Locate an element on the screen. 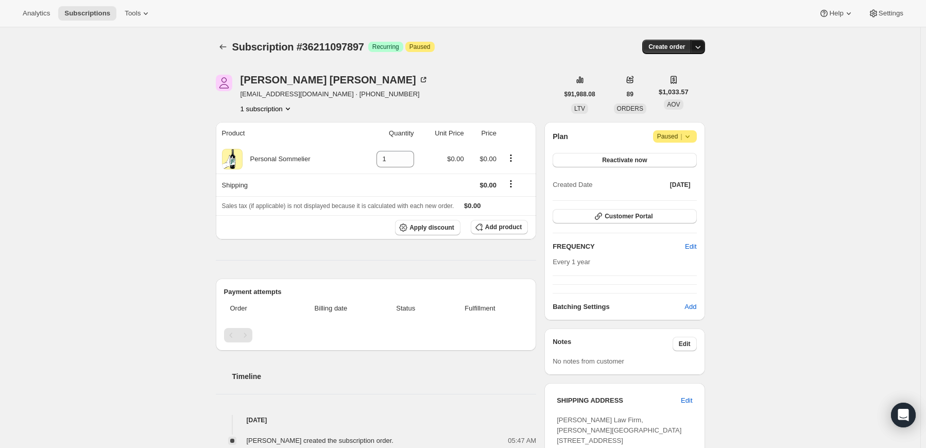  span: Subscription #36211097897 is located at coordinates (298, 47).